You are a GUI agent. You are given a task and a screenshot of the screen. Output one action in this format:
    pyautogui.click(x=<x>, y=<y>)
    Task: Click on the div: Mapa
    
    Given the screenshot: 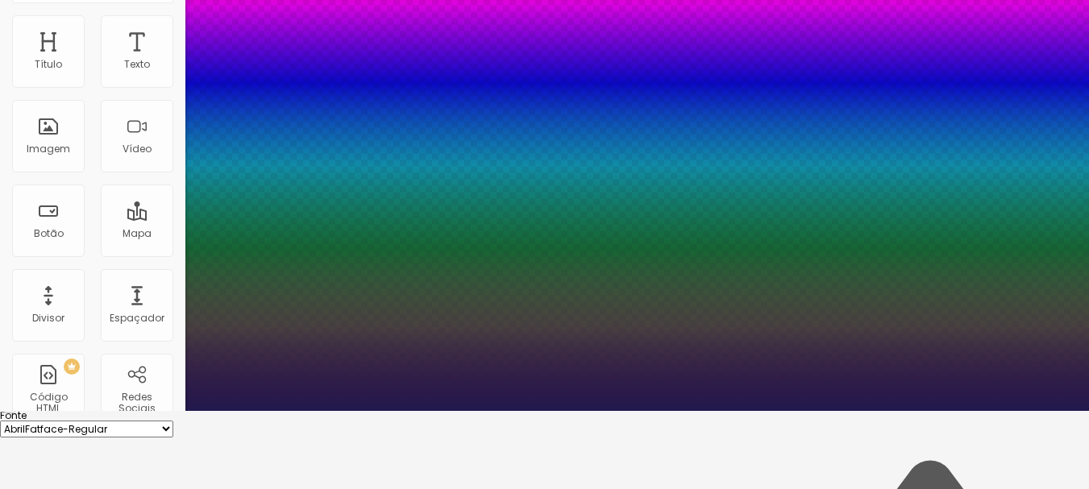 What is the action you would take?
    pyautogui.click(x=137, y=234)
    